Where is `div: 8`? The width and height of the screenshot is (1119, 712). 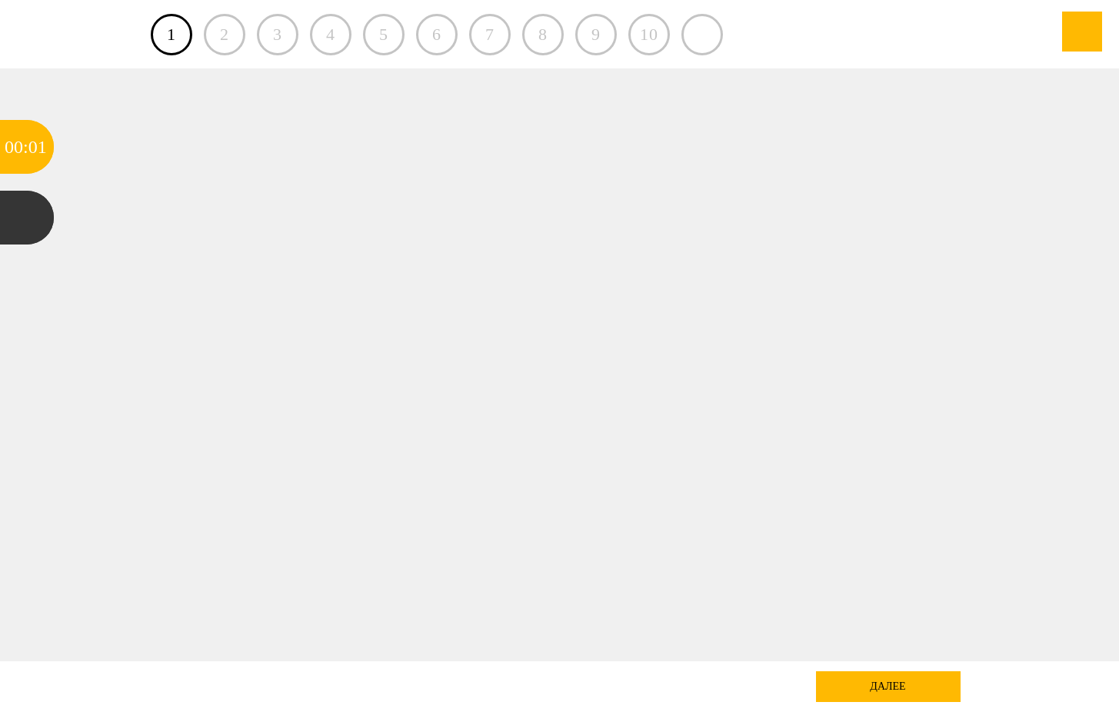
div: 8 is located at coordinates (543, 35).